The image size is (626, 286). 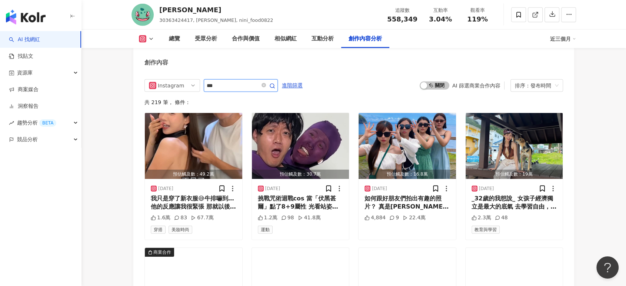 What do you see at coordinates (477, 10) in the screenshot?
I see `div: 觀看率` at bounding box center [477, 10].